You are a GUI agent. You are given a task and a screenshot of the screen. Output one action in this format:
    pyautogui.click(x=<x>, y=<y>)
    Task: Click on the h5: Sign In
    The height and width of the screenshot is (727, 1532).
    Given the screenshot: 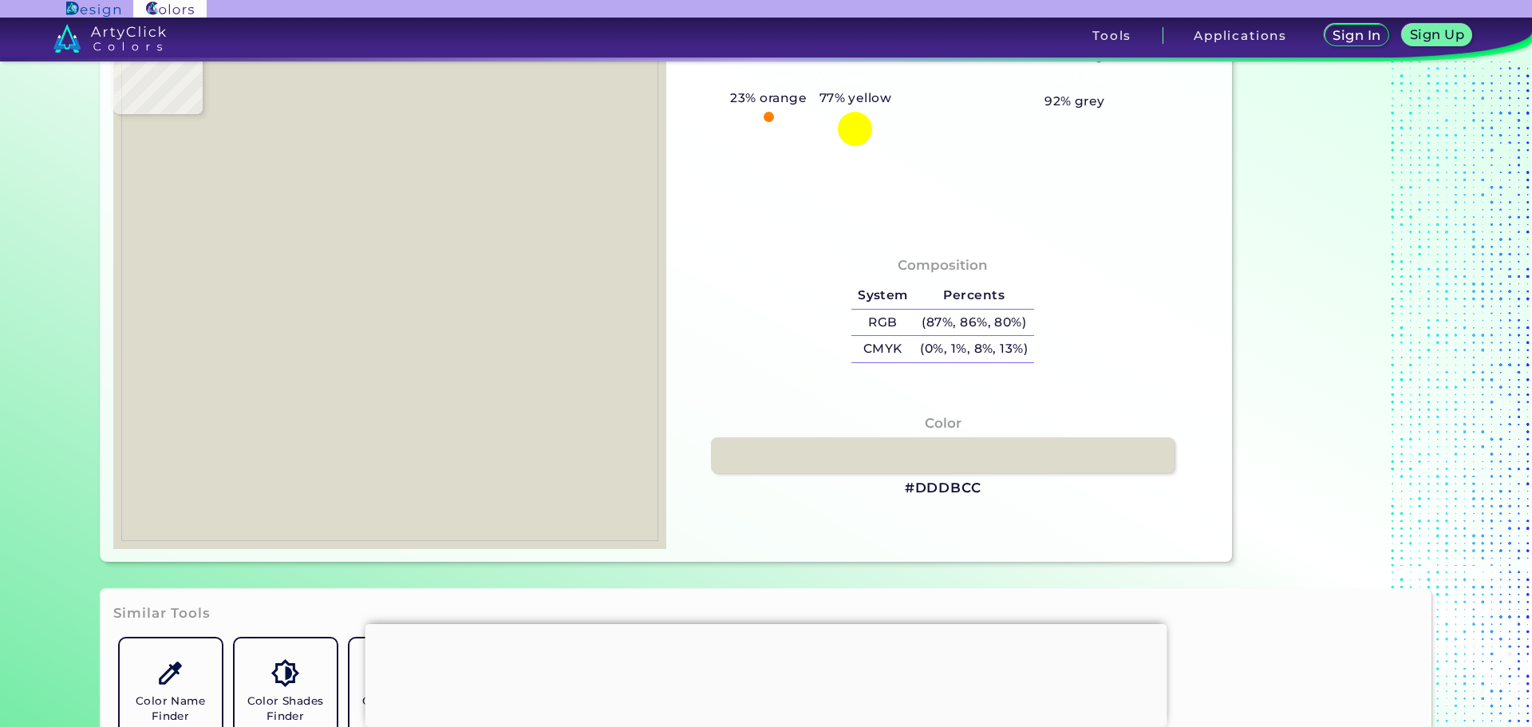 What is the action you would take?
    pyautogui.click(x=1357, y=35)
    